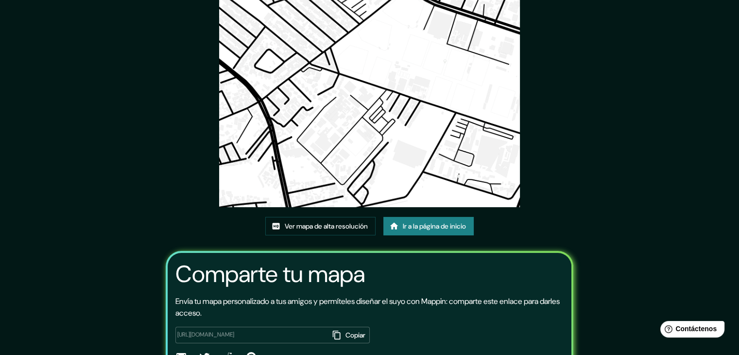 Image resolution: width=739 pixels, height=355 pixels. What do you see at coordinates (367, 307) in the screenshot?
I see `font: Envía tu mapa personalizado a tus amigos y permíteles diseñar el suyo con Mappin: comparte este e...` at bounding box center [367, 307].